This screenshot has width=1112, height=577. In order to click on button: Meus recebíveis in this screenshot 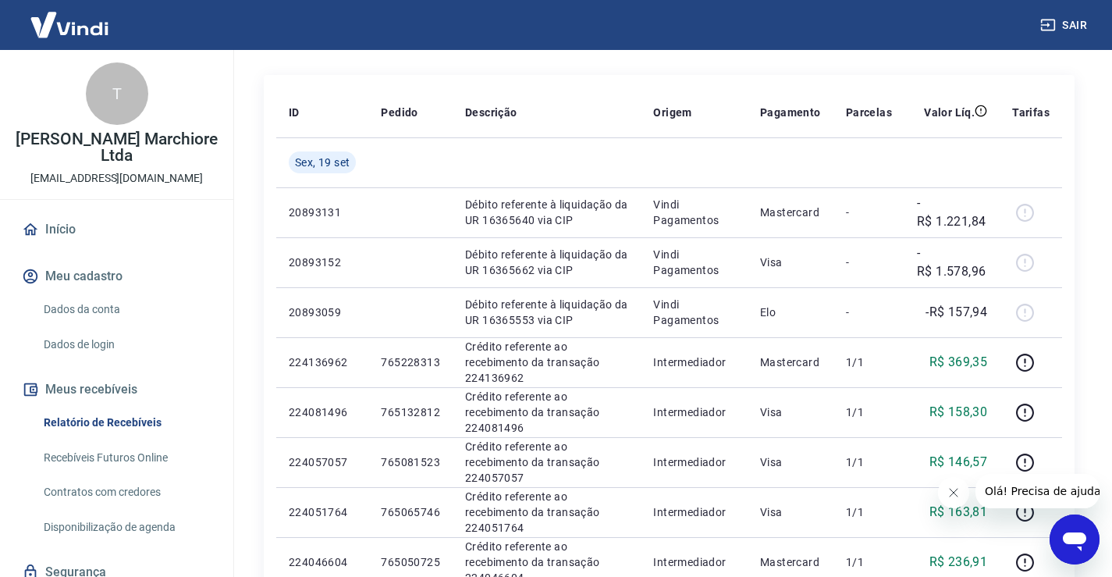, I will do `click(116, 389)`.